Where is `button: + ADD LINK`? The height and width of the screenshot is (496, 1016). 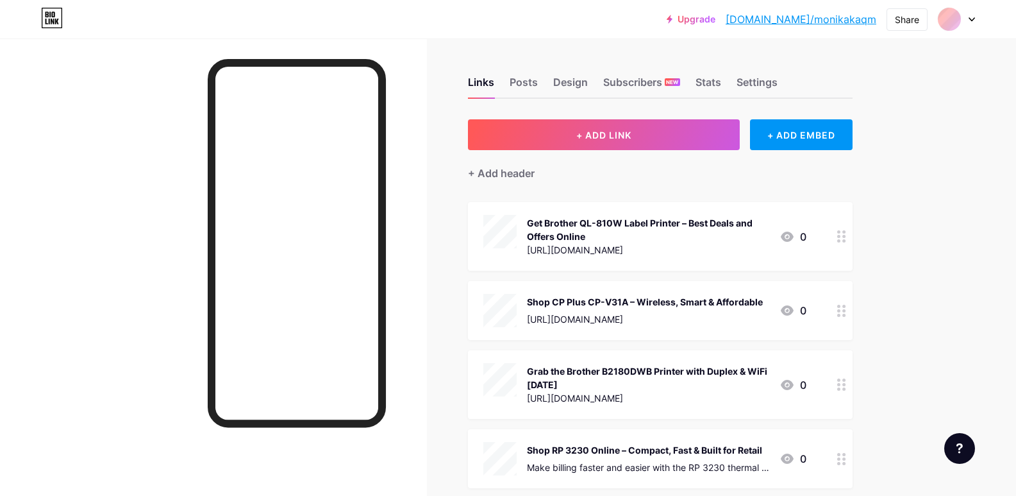
button: + ADD LINK is located at coordinates (604, 135).